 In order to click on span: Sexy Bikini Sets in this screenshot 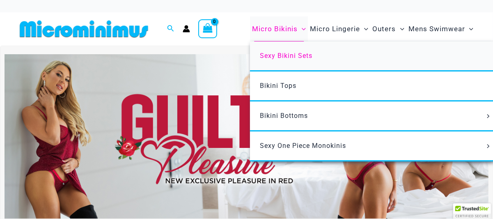, I will do `click(286, 55)`.